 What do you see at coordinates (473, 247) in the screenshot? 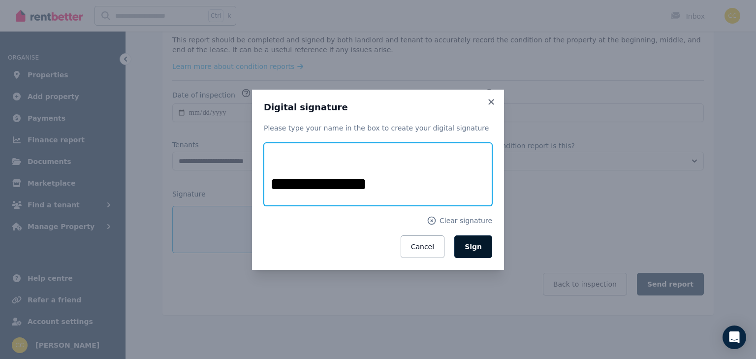
I see `span: Sign` at bounding box center [473, 247].